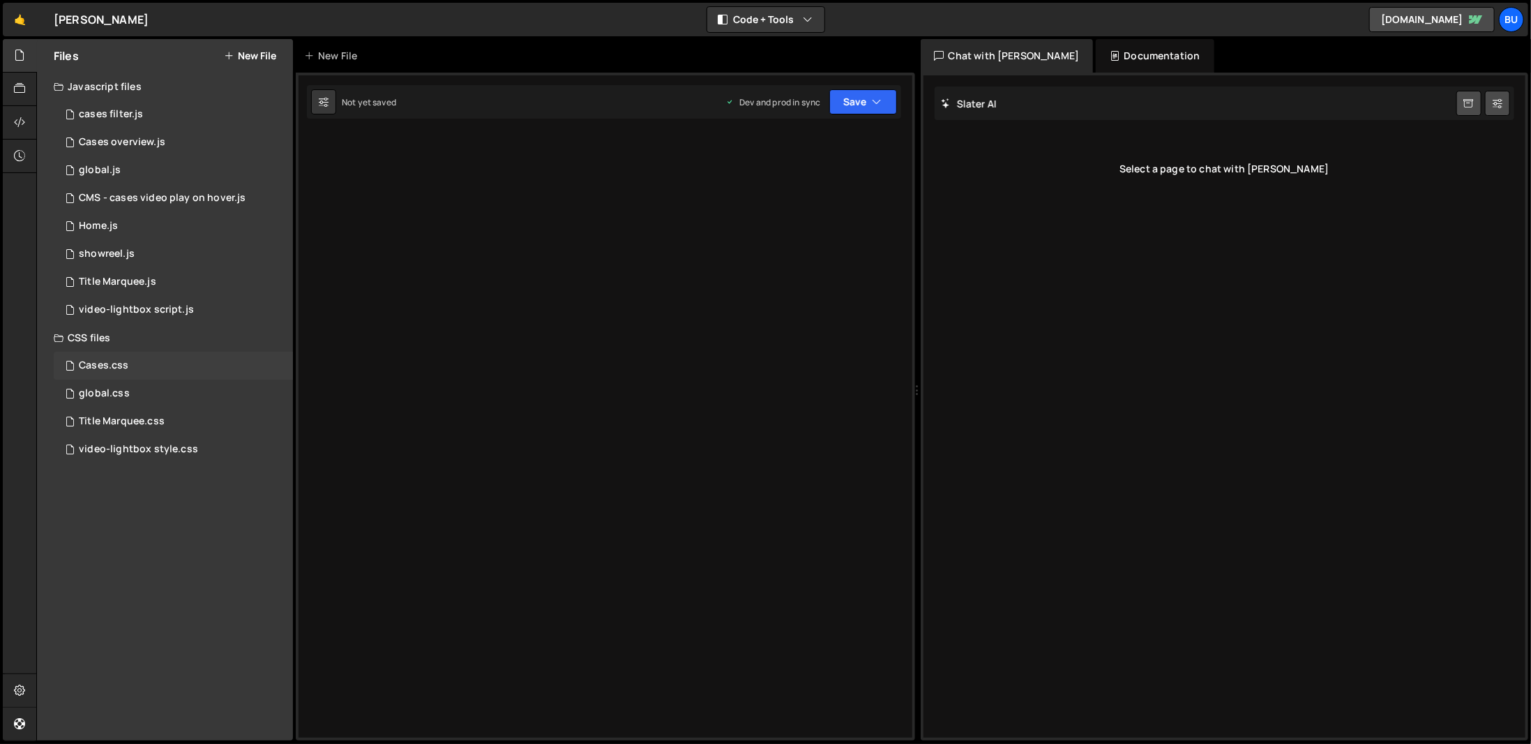 This screenshot has width=1531, height=744. Describe the element at coordinates (100, 170) in the screenshot. I see `div: global.js` at that location.